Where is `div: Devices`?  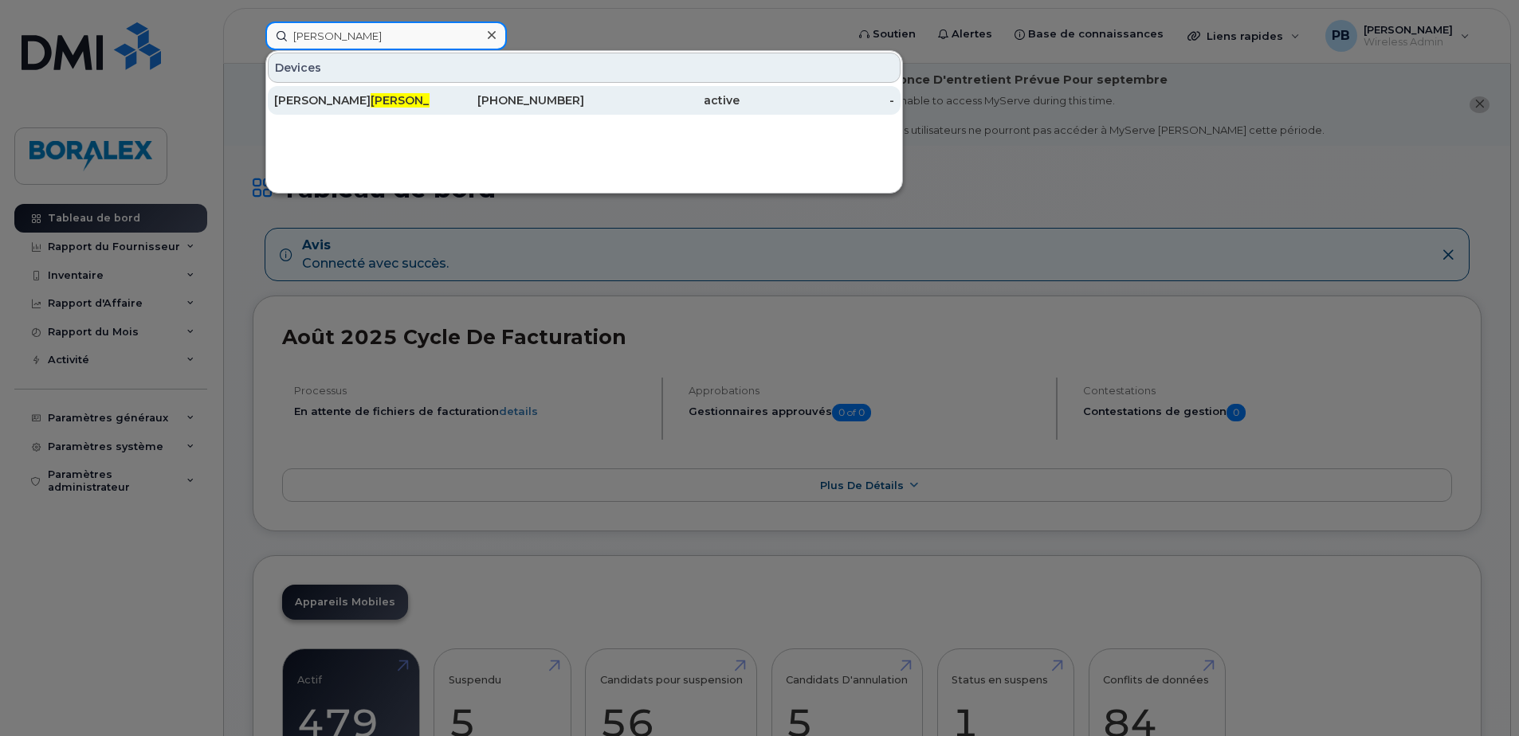
div: Devices is located at coordinates (584, 68).